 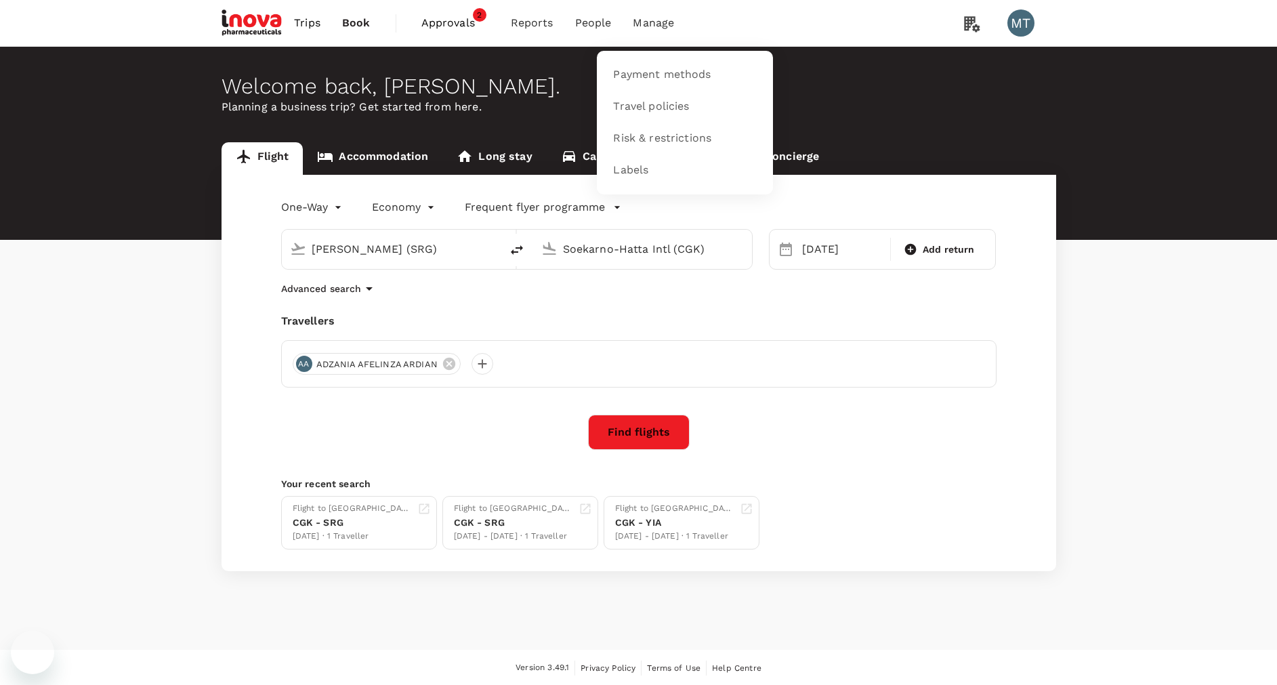 I want to click on a: Payment methods, so click(x=685, y=74).